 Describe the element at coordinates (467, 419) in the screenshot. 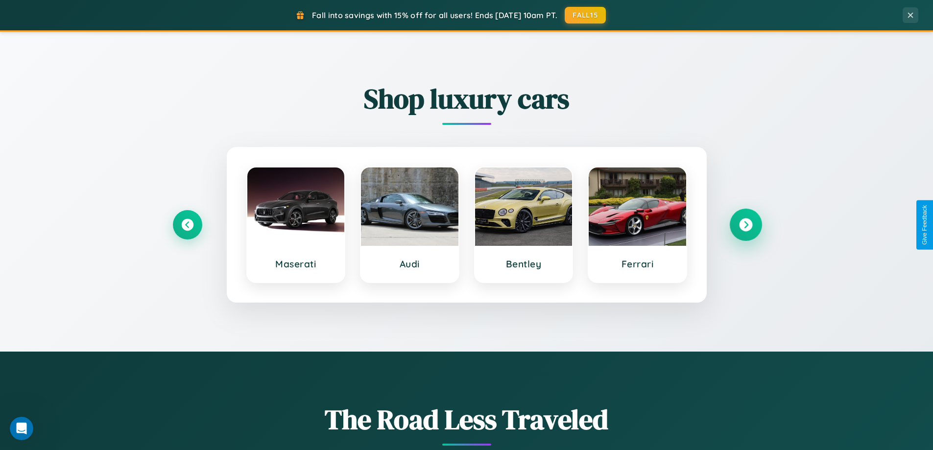

I see `h1: The Road Less Traveled` at that location.